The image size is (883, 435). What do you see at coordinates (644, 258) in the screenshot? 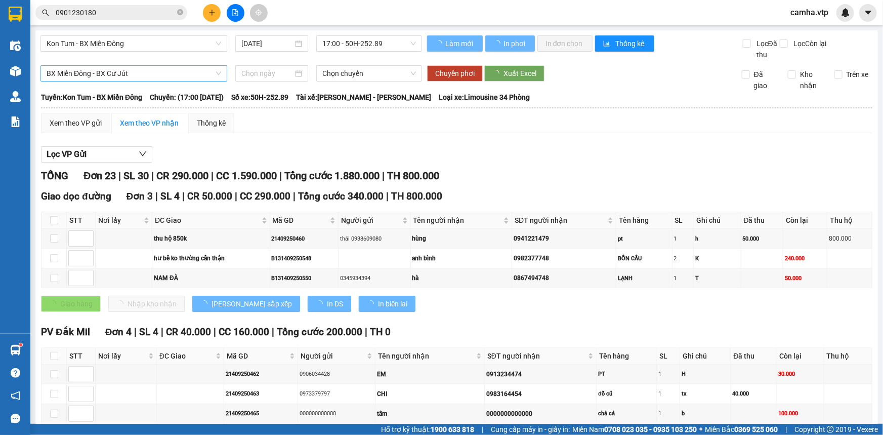
I see `div: BỒN CẦU` at bounding box center [644, 258].